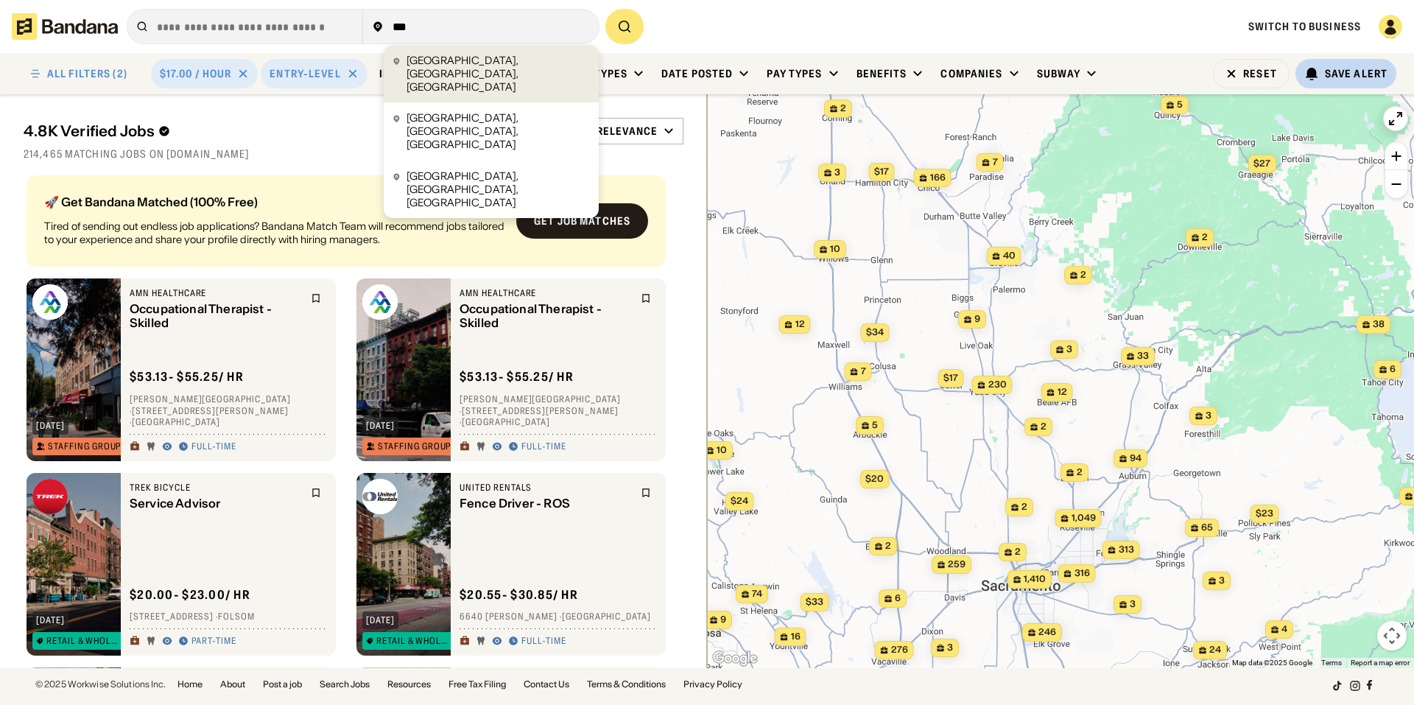 Image resolution: width=1414 pixels, height=705 pixels. Describe the element at coordinates (1379, 324) in the screenshot. I see `span: 38` at that location.